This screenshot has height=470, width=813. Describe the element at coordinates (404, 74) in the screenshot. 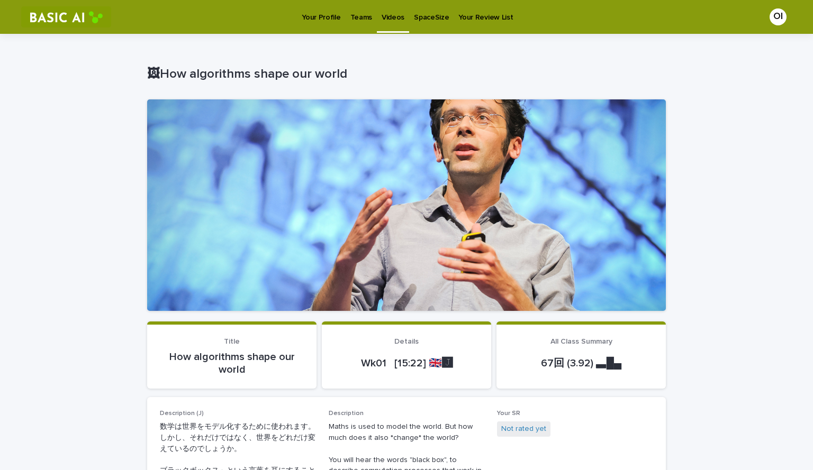

I see `p: 🖼How algorithms shape our world` at that location.